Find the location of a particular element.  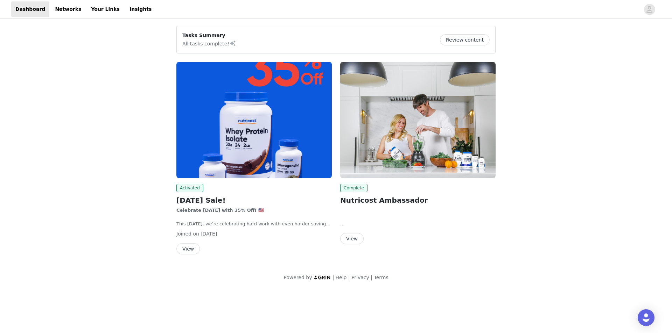

span: Activated is located at coordinates (190, 188).